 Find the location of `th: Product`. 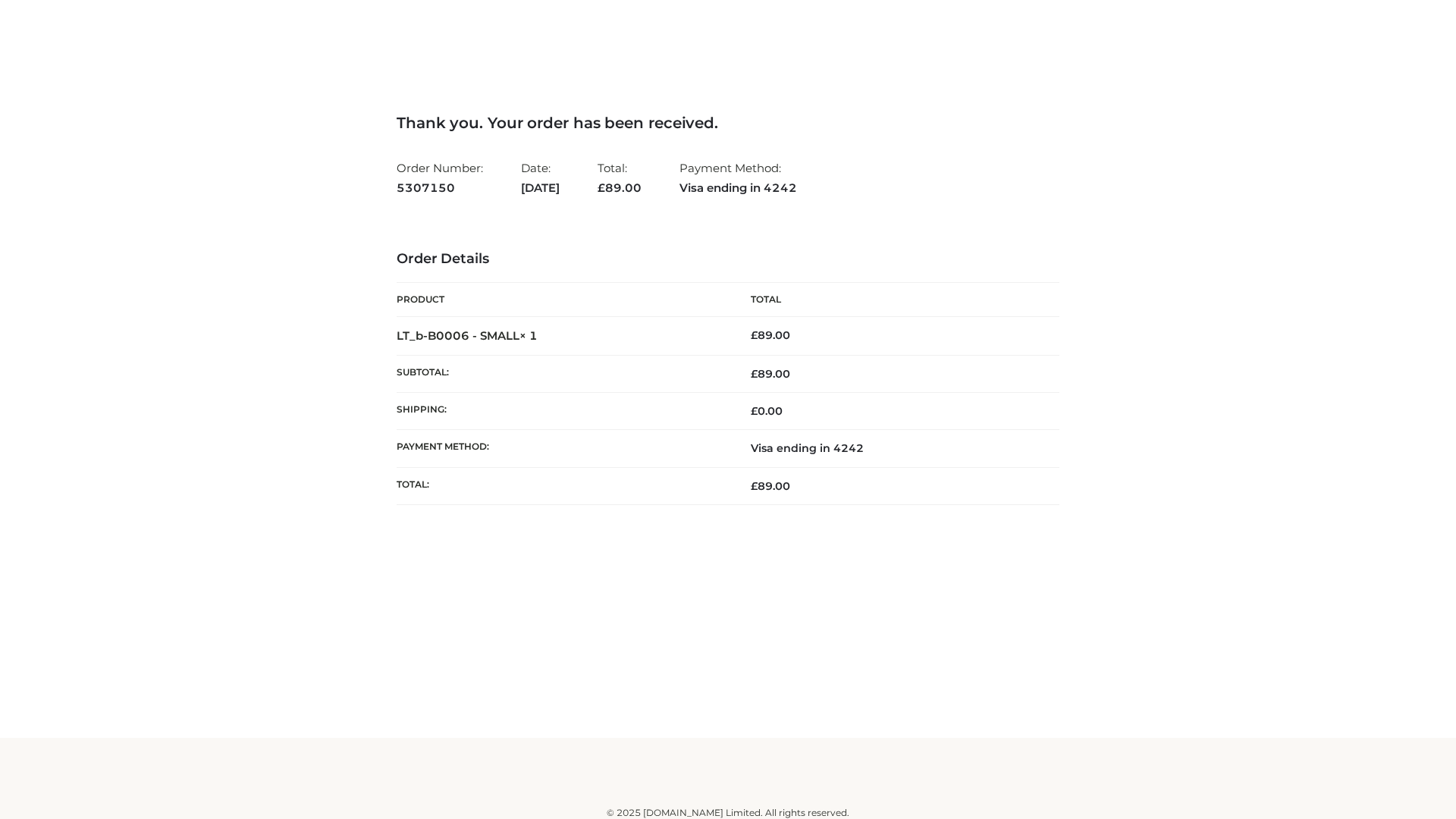

th: Product is located at coordinates (562, 300).